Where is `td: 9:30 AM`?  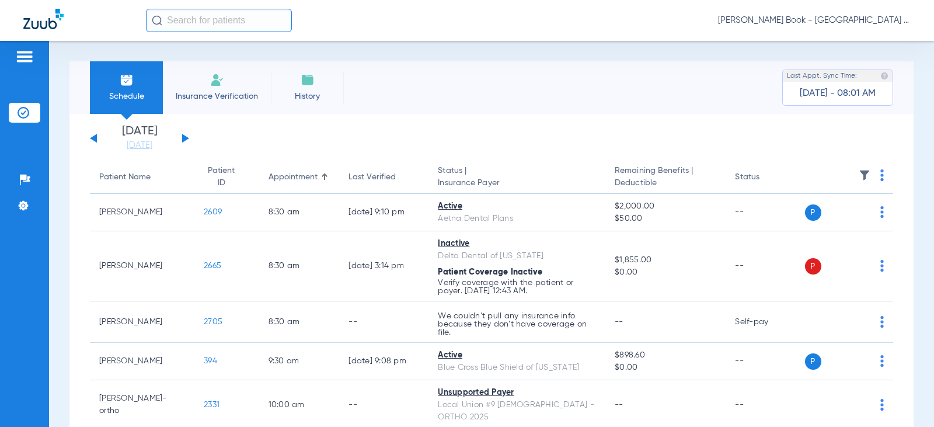
td: 9:30 AM is located at coordinates (299, 361).